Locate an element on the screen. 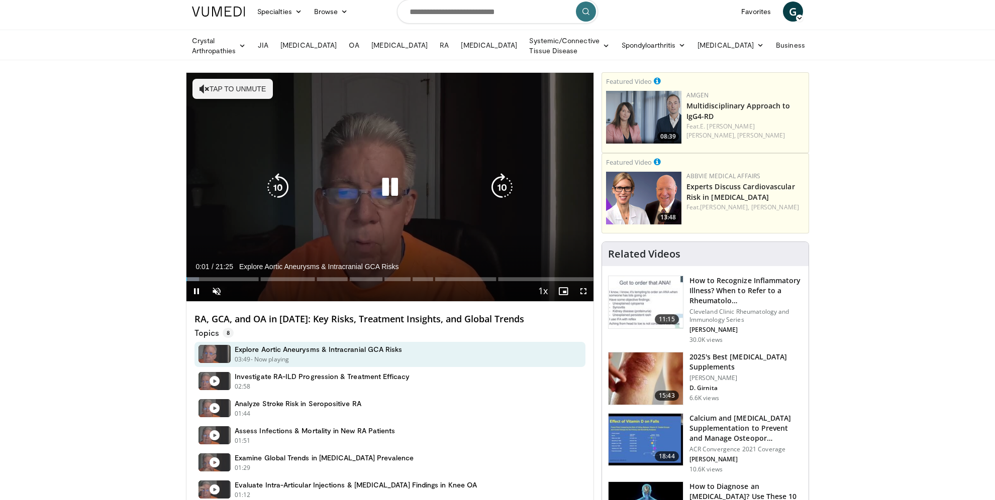  a: 13:48 is located at coordinates (644, 198).